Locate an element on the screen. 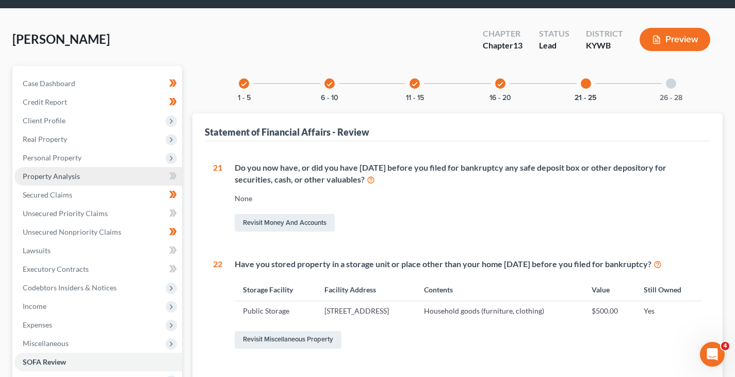 The width and height of the screenshot is (735, 377). span: Case Dashboard is located at coordinates (49, 83).